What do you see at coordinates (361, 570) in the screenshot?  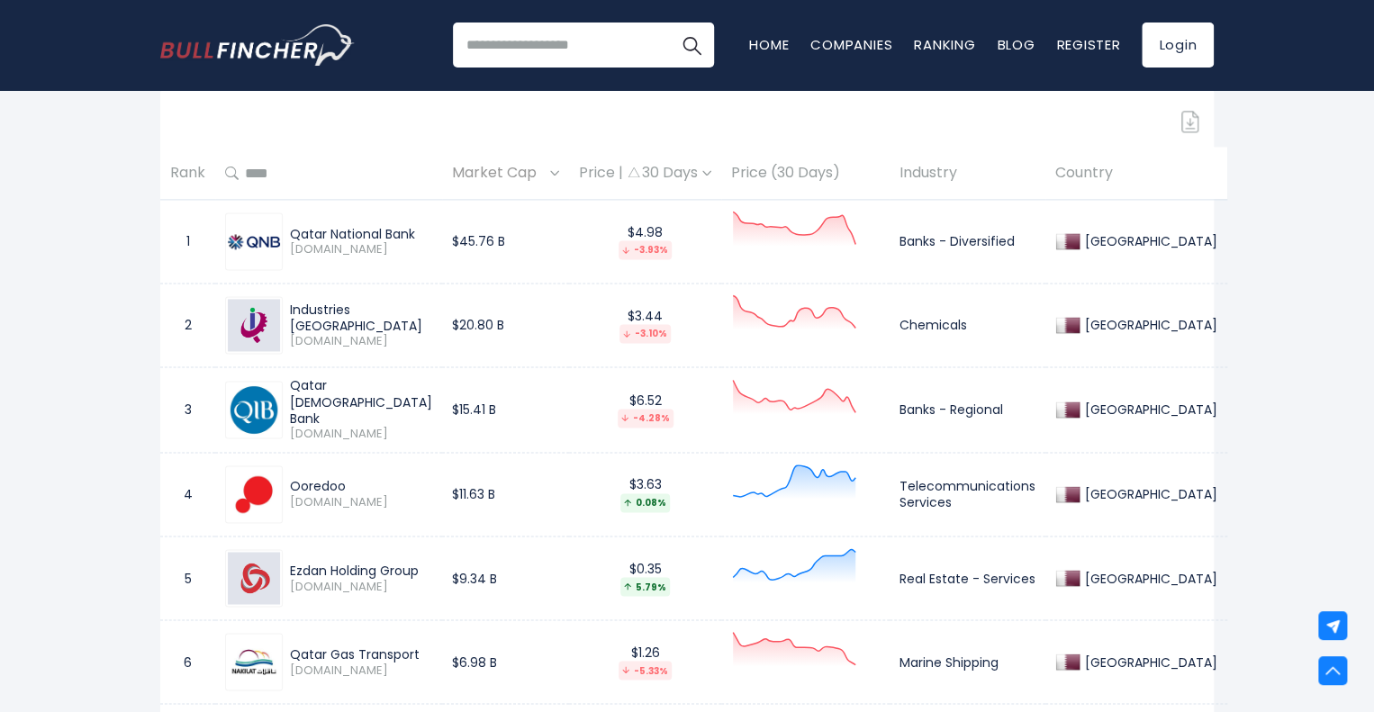 I see `div: Ezdan Holding Group` at bounding box center [361, 570].